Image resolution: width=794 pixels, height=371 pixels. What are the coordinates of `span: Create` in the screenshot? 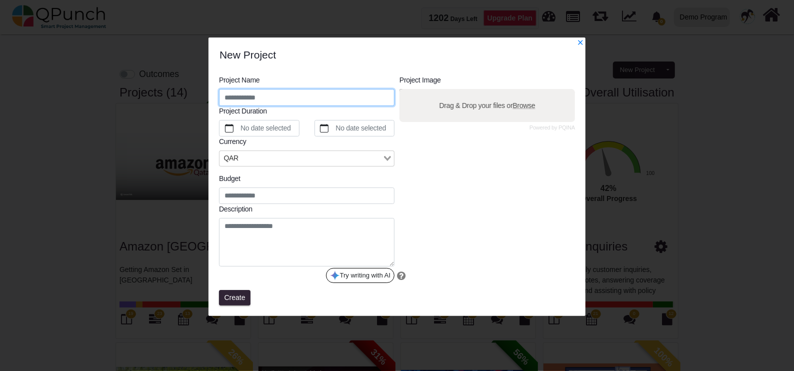 It's located at (235, 297).